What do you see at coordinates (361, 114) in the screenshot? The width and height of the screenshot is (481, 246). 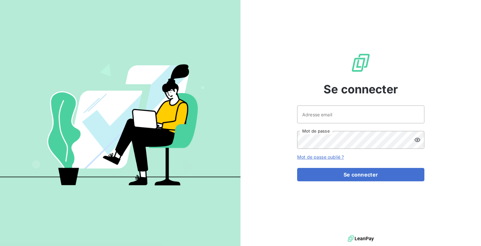 I see `input: placeholder` at bounding box center [361, 114].